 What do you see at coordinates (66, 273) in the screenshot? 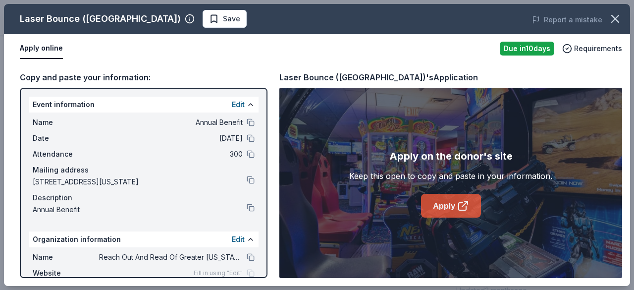
I see `span: Website` at bounding box center [66, 273].